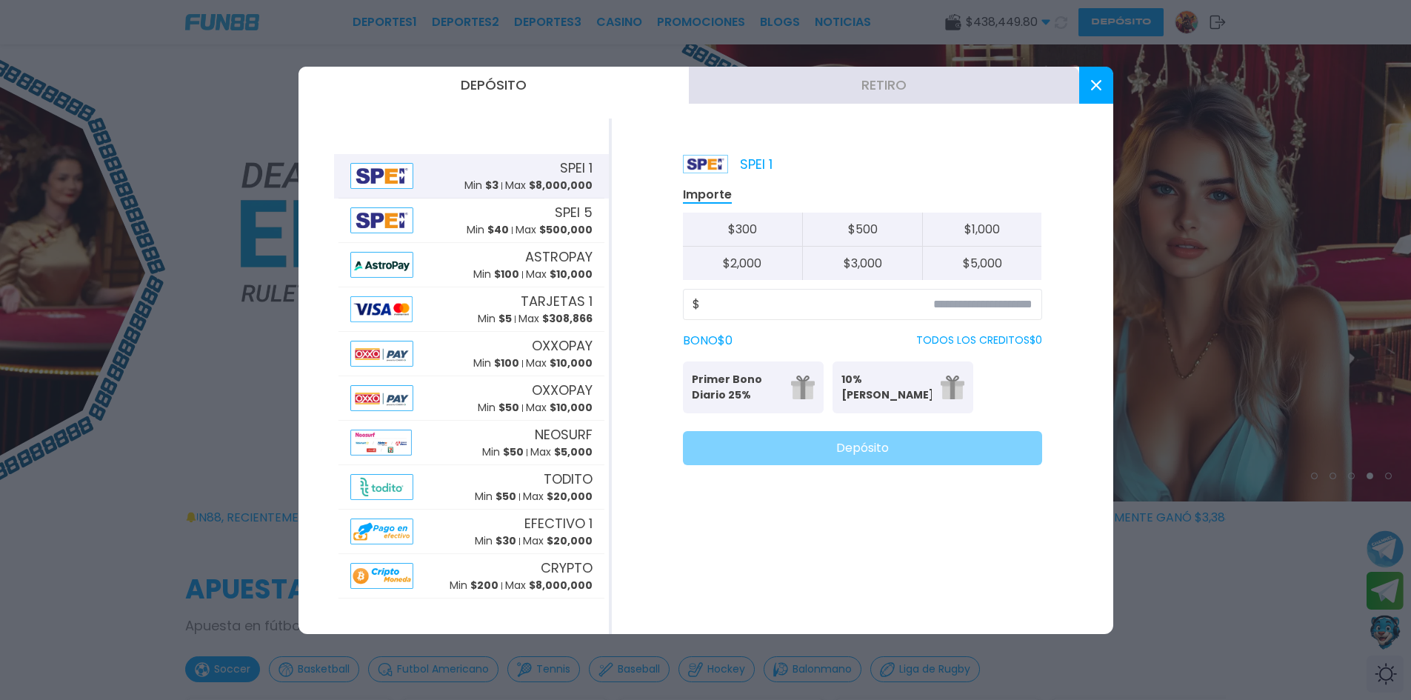 The width and height of the screenshot is (1411, 700). What do you see at coordinates (884, 85) in the screenshot?
I see `button: Retiro` at bounding box center [884, 85].